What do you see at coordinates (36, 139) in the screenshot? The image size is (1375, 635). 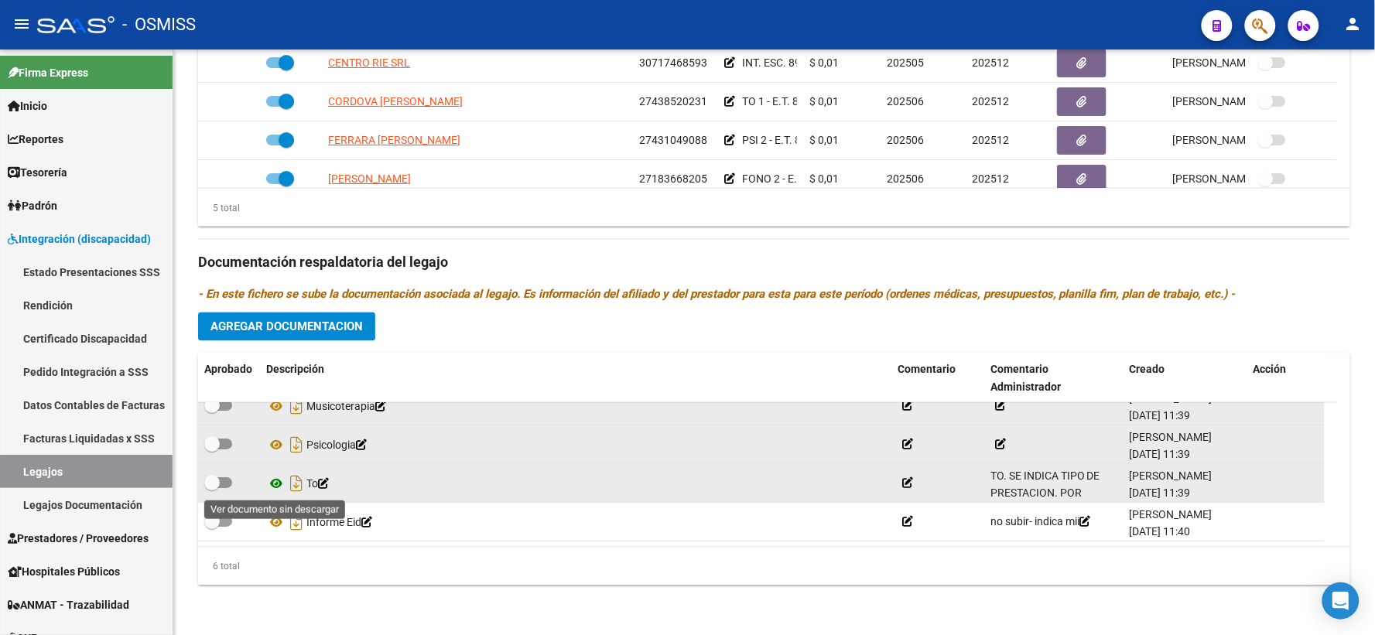 I see `span: Reportes` at bounding box center [36, 139].